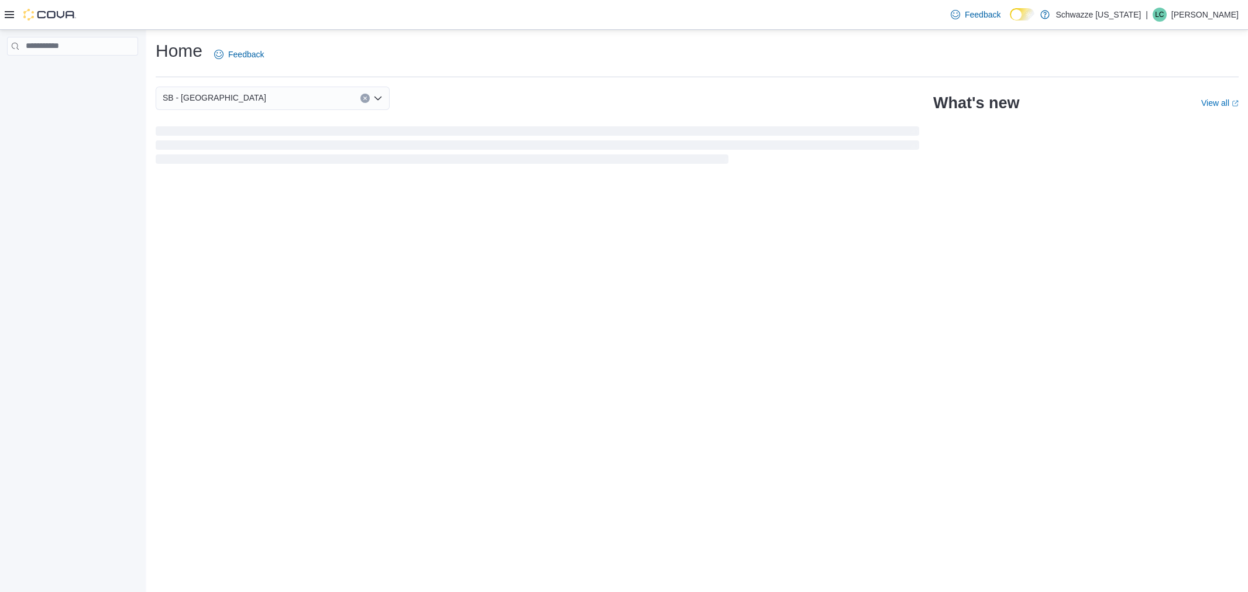 The height and width of the screenshot is (592, 1248). What do you see at coordinates (1022, 14) in the screenshot?
I see `input: Dark Mode` at bounding box center [1022, 14].